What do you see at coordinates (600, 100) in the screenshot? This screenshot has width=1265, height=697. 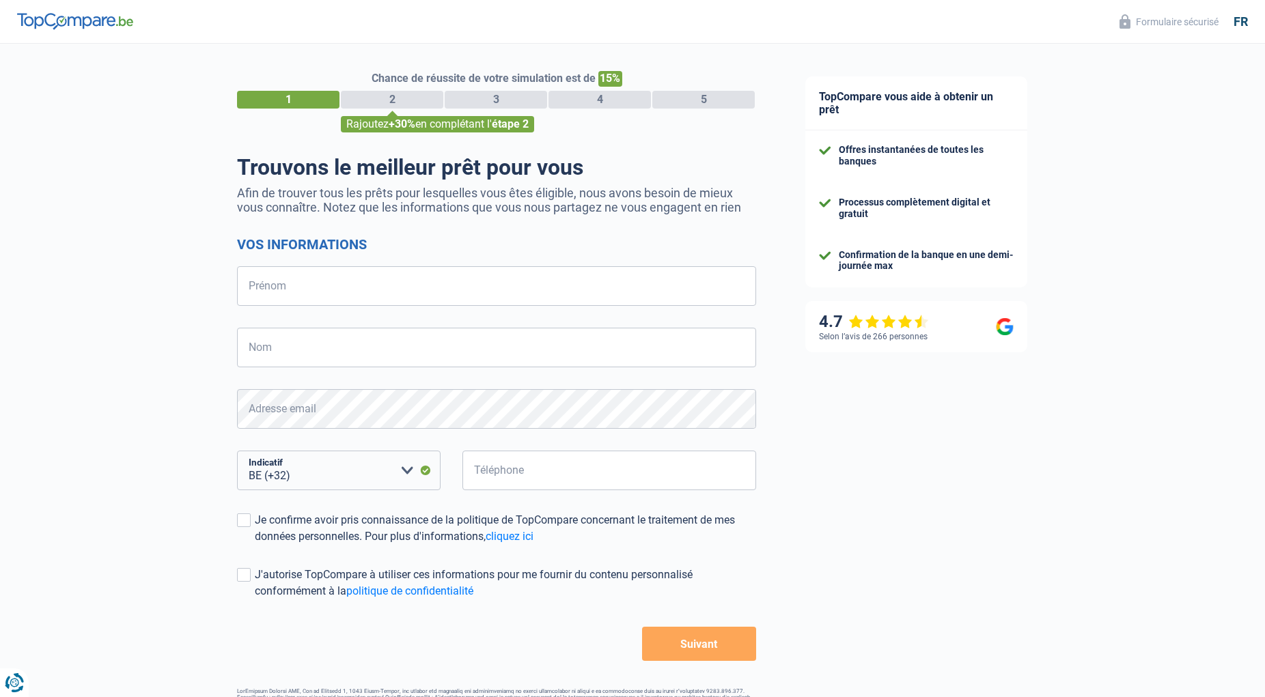 I see `div: 4` at bounding box center [600, 100].